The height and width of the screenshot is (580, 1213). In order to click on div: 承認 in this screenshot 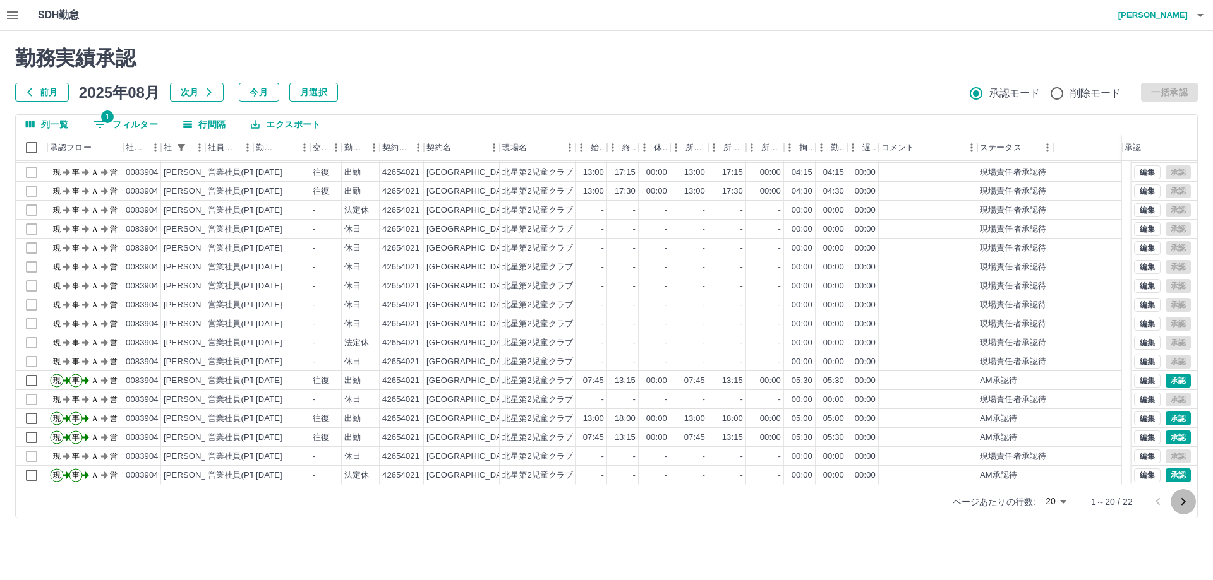, I will do `click(1132, 148)`.